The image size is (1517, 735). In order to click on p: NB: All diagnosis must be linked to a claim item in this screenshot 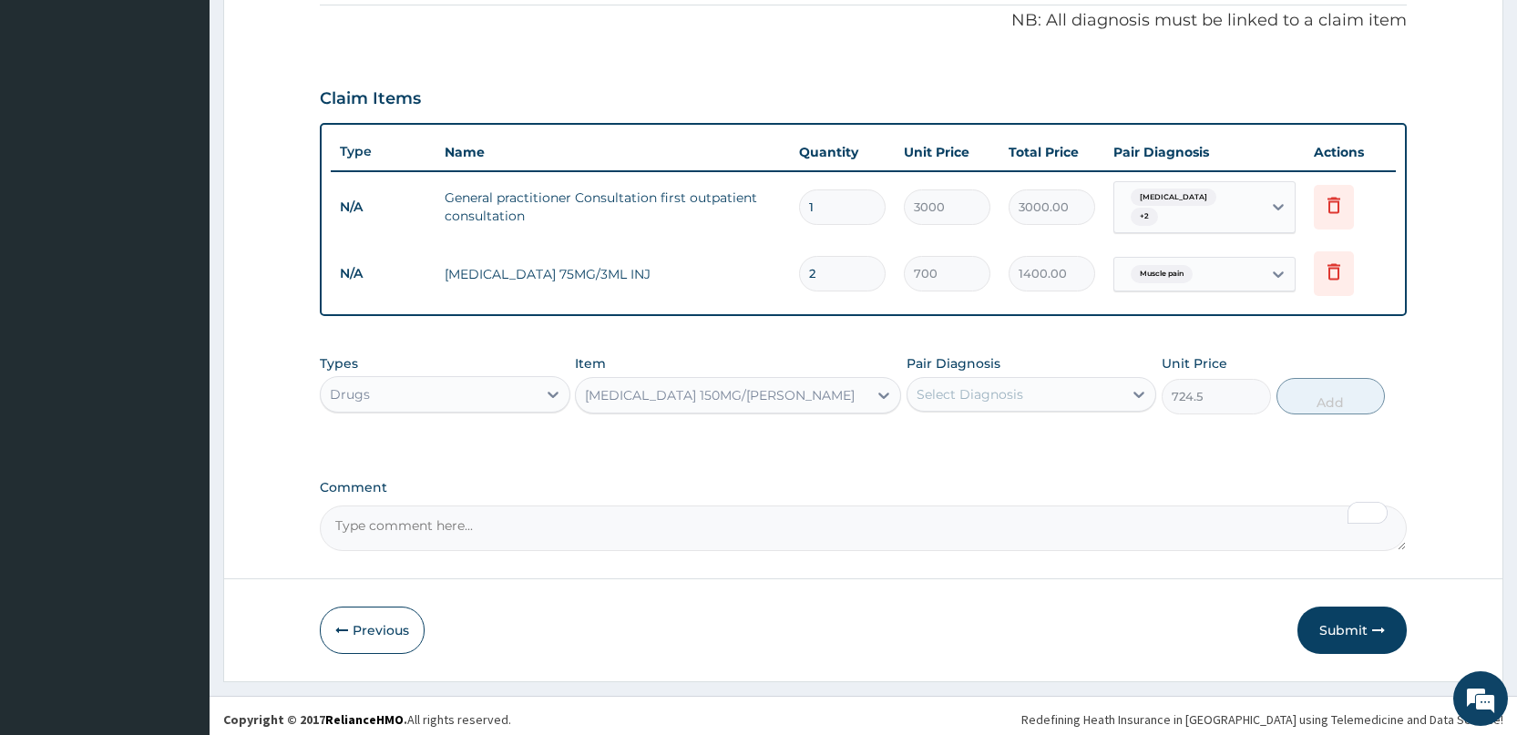, I will do `click(863, 21)`.